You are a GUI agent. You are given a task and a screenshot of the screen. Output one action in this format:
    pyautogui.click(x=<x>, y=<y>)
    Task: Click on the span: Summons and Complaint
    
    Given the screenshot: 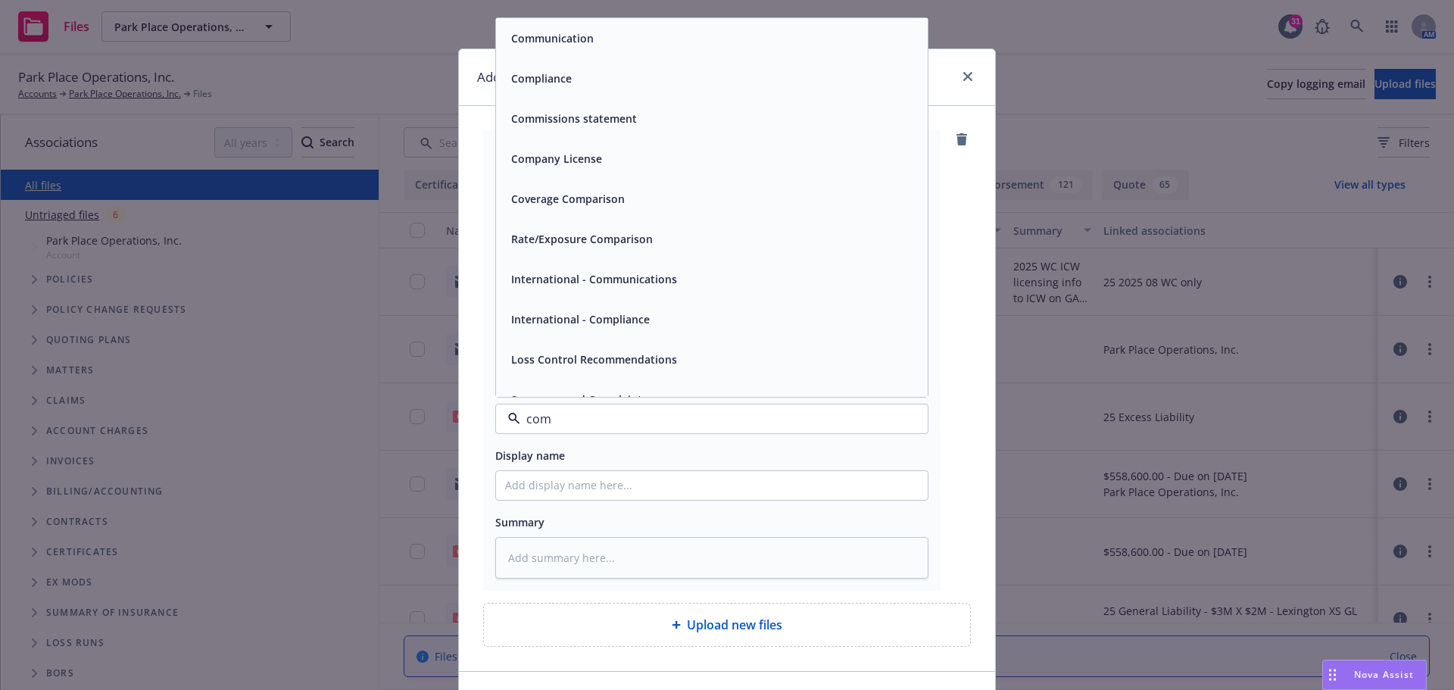 What is the action you would take?
    pyautogui.click(x=576, y=399)
    